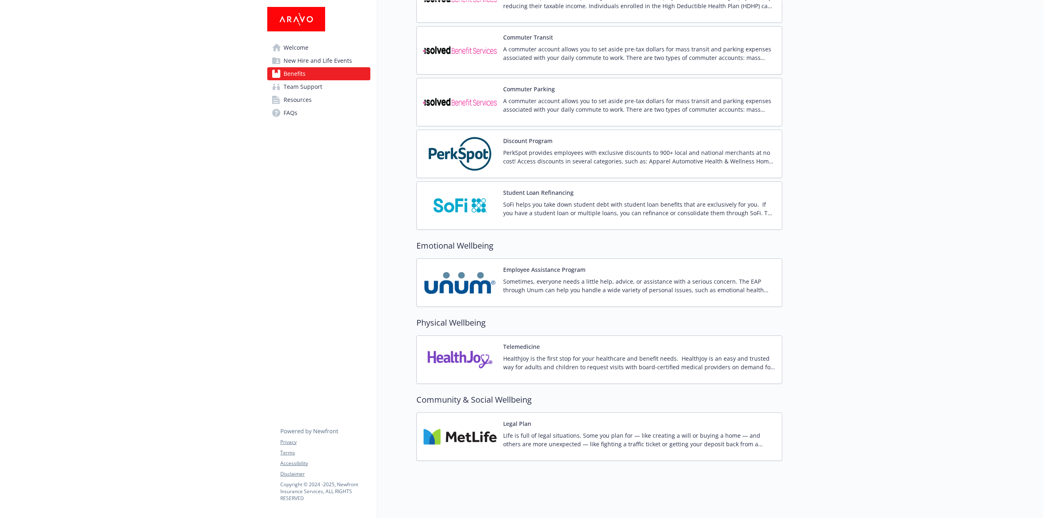 The width and height of the screenshot is (1043, 518). I want to click on button: Employee Assistance Program, so click(544, 269).